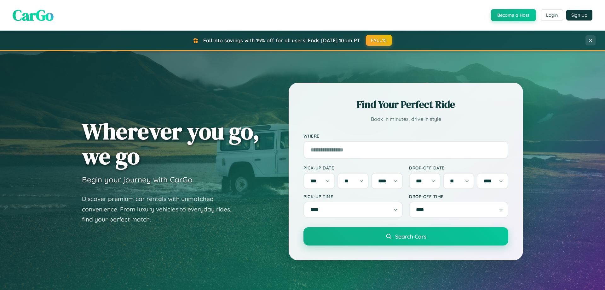 The height and width of the screenshot is (290, 605). What do you see at coordinates (406, 236) in the screenshot?
I see `button: Search Cars` at bounding box center [406, 236].